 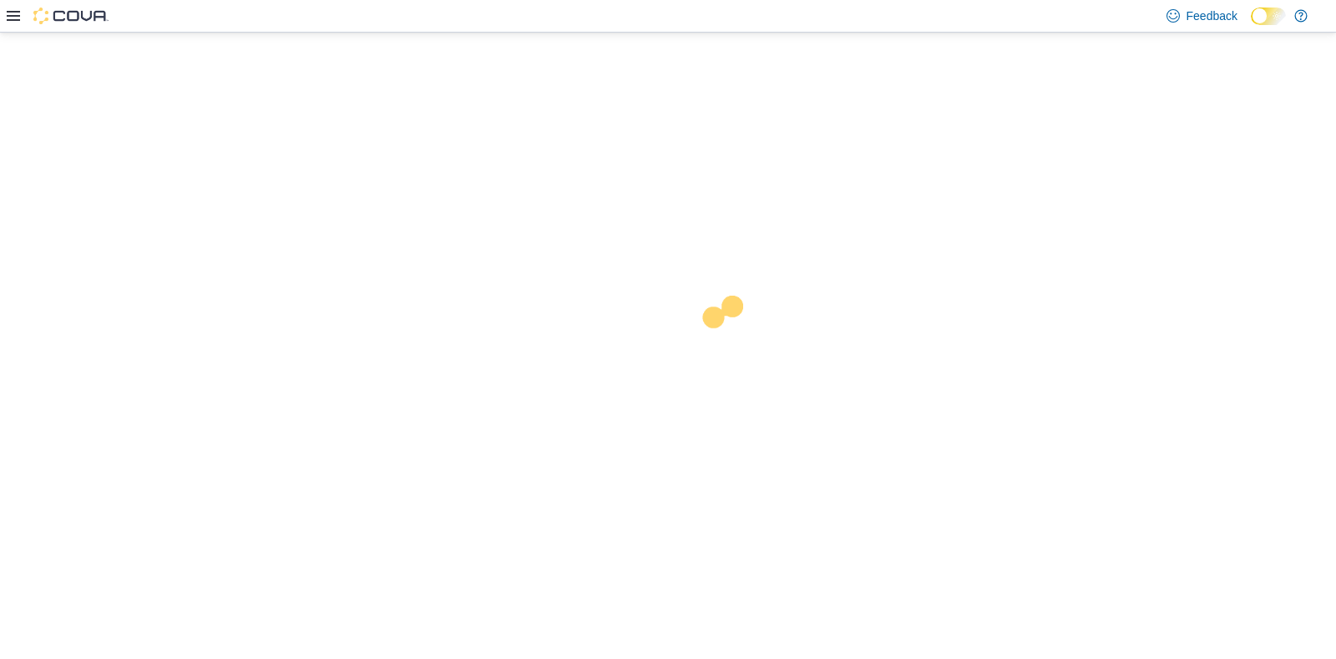 I want to click on span: Dark Mode, so click(x=1251, y=25).